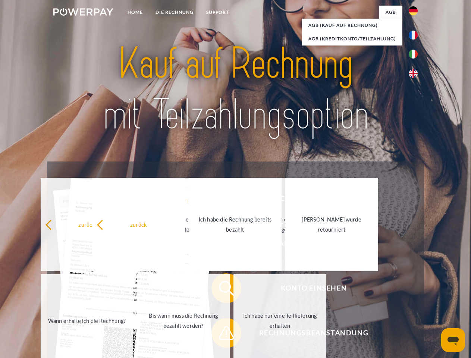 The image size is (471, 358). Describe the element at coordinates (391, 12) in the screenshot. I see `a: agb` at that location.